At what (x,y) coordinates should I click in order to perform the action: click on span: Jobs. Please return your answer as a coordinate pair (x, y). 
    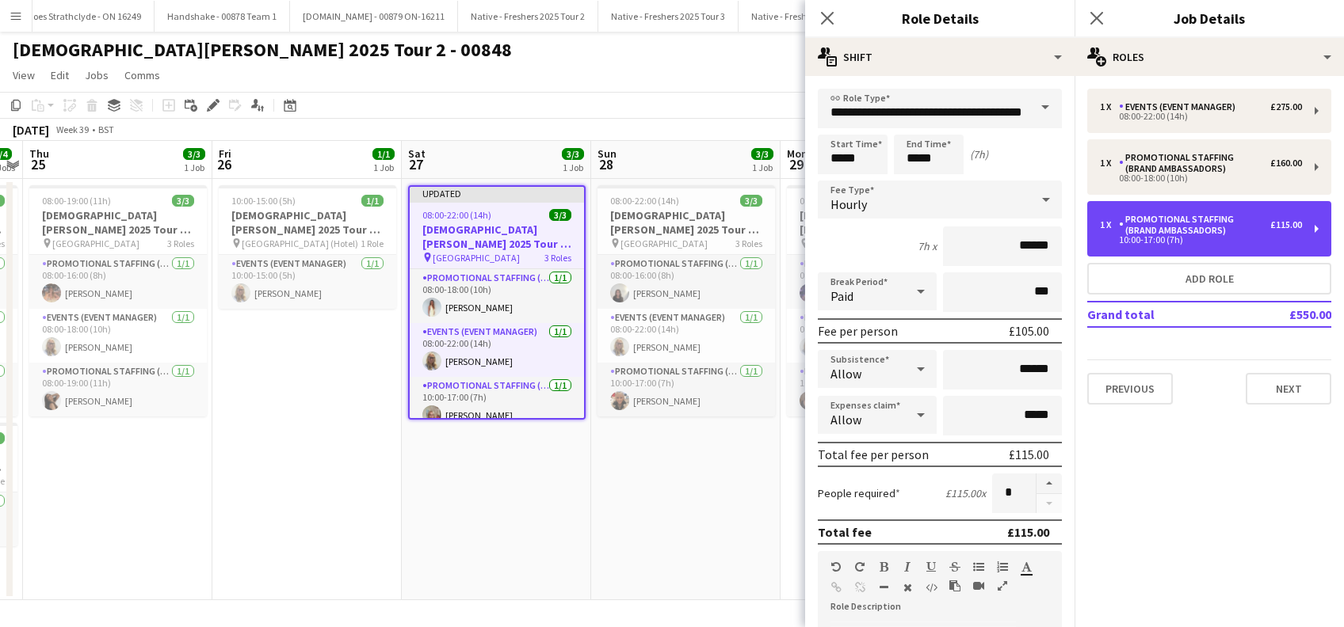
    Looking at the image, I should click on (97, 75).